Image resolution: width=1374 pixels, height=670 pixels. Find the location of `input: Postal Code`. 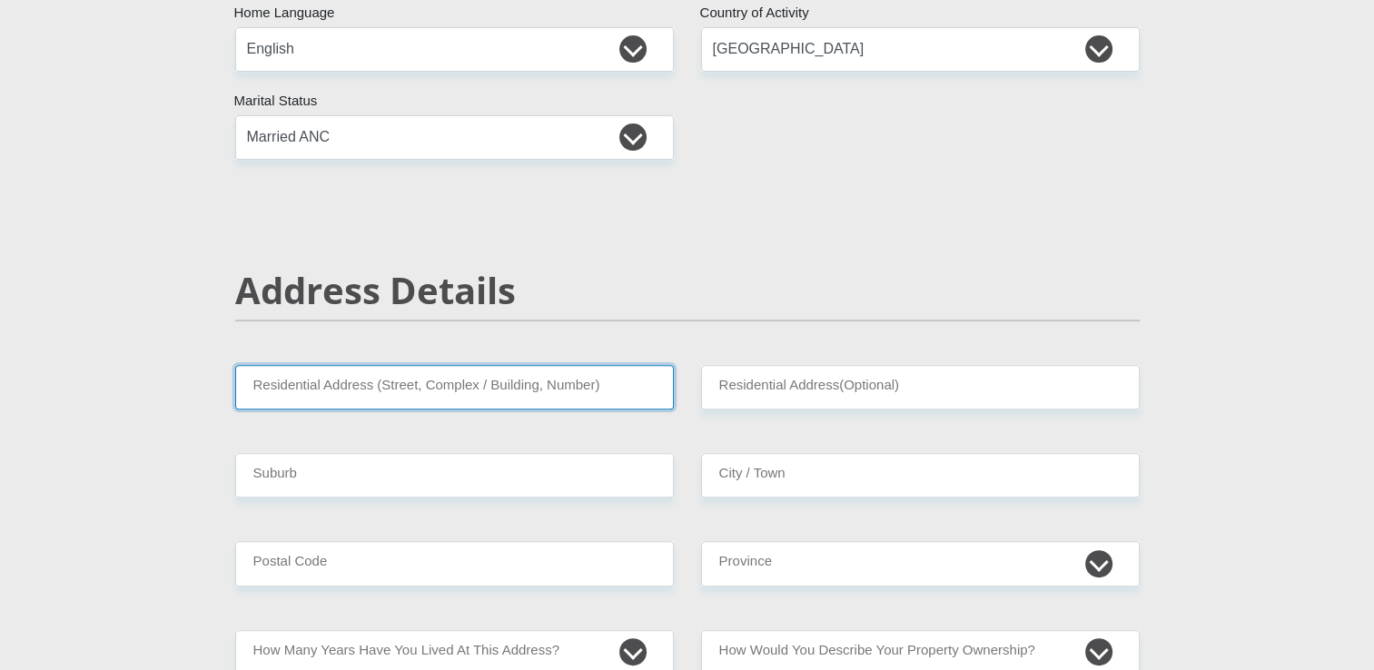

input: Postal Code is located at coordinates (454, 563).